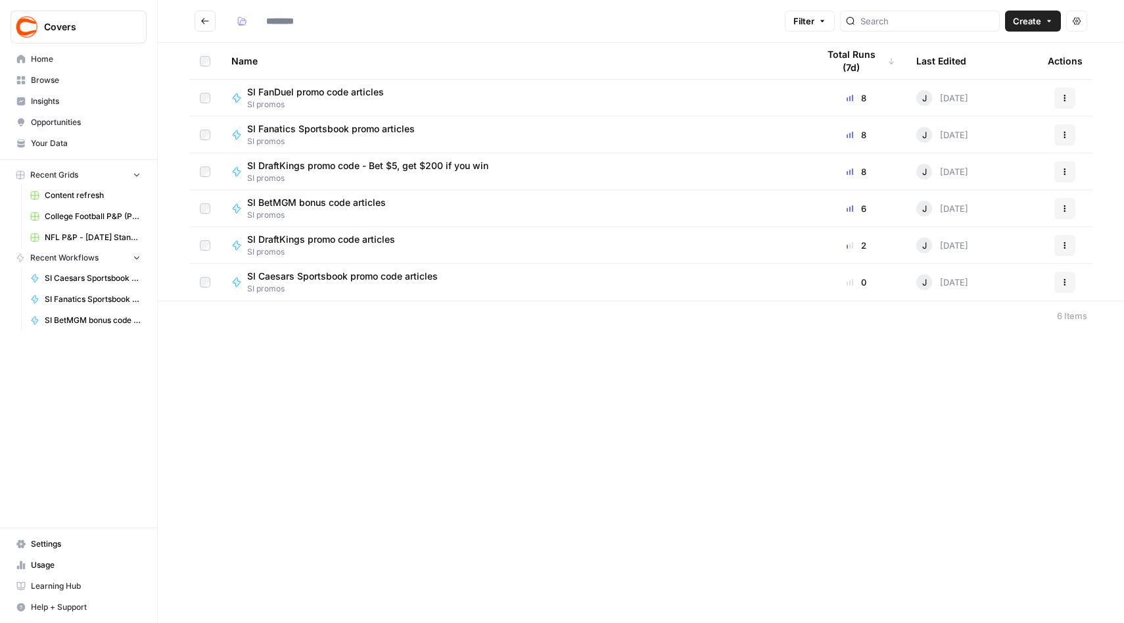 Image resolution: width=1124 pixels, height=623 pixels. What do you see at coordinates (85, 278) in the screenshot?
I see `a: SI Caesars Sportsbook promo code articles` at bounding box center [85, 278].